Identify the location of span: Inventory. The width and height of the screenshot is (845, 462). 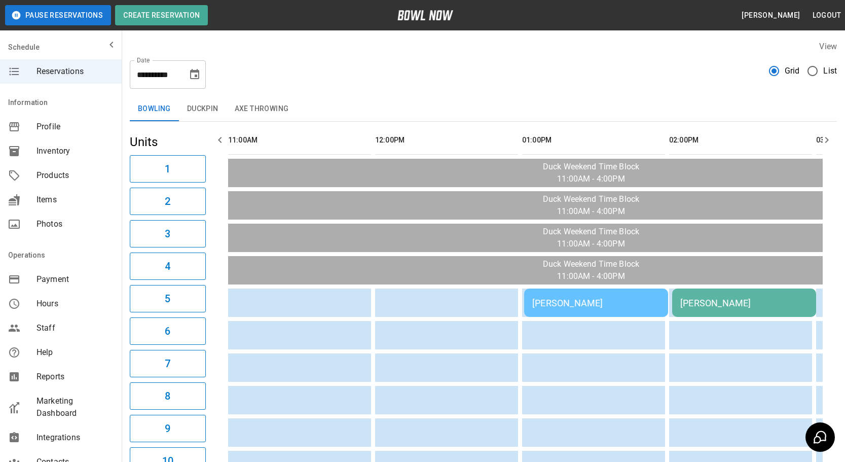
(75, 151).